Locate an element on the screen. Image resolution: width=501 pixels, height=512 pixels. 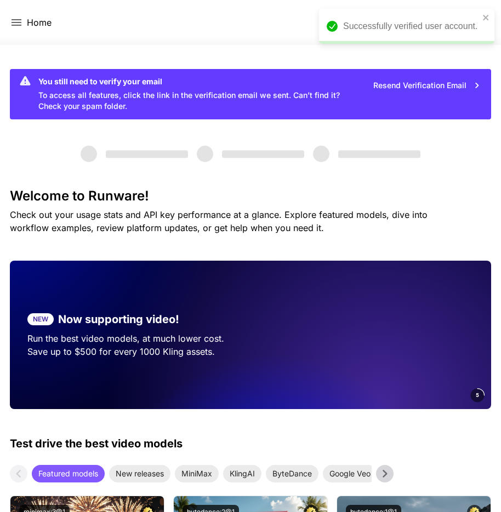
div: MiniMax is located at coordinates (197, 474).